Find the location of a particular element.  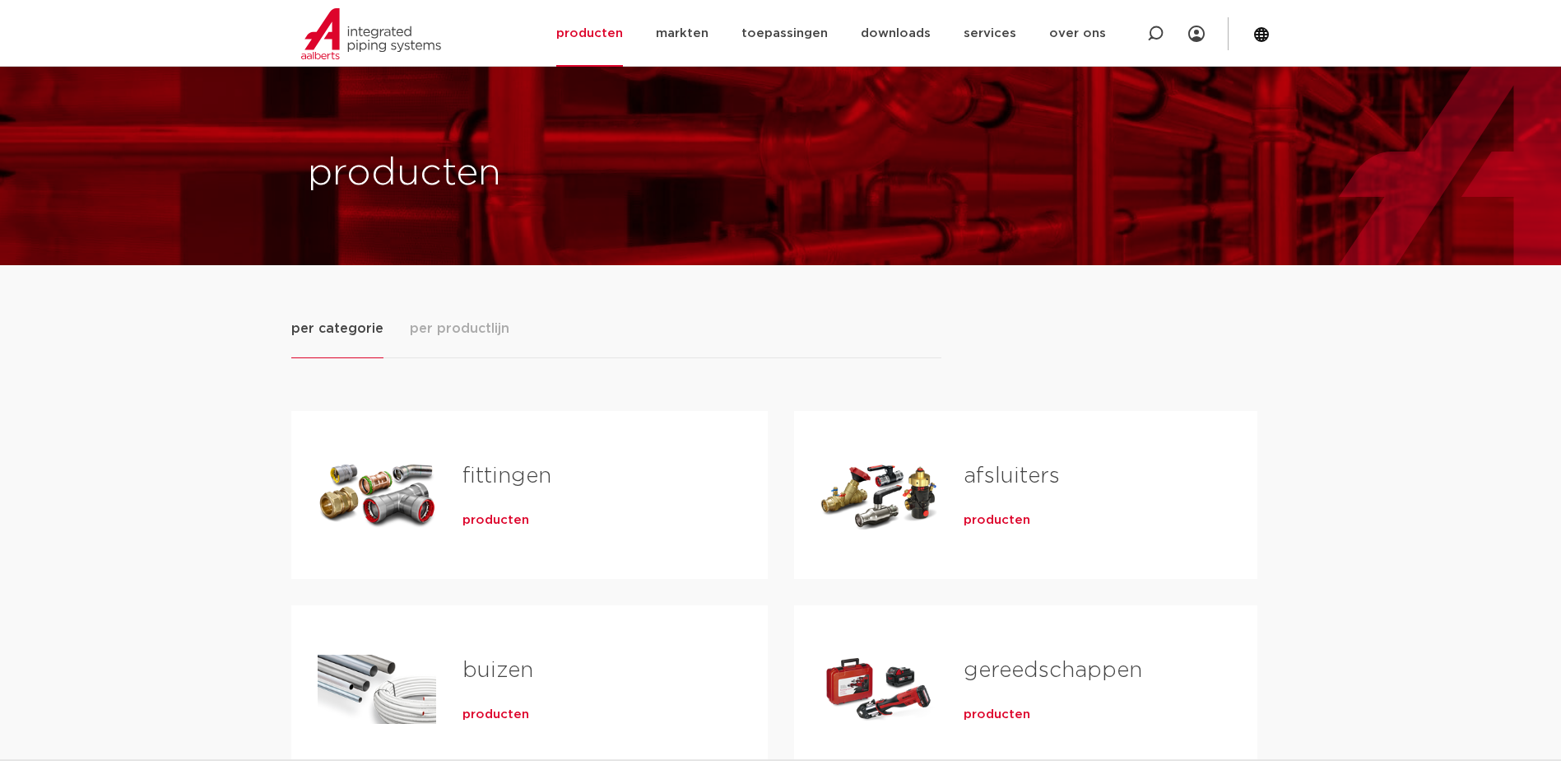

span: per categorie is located at coordinates (337, 328).